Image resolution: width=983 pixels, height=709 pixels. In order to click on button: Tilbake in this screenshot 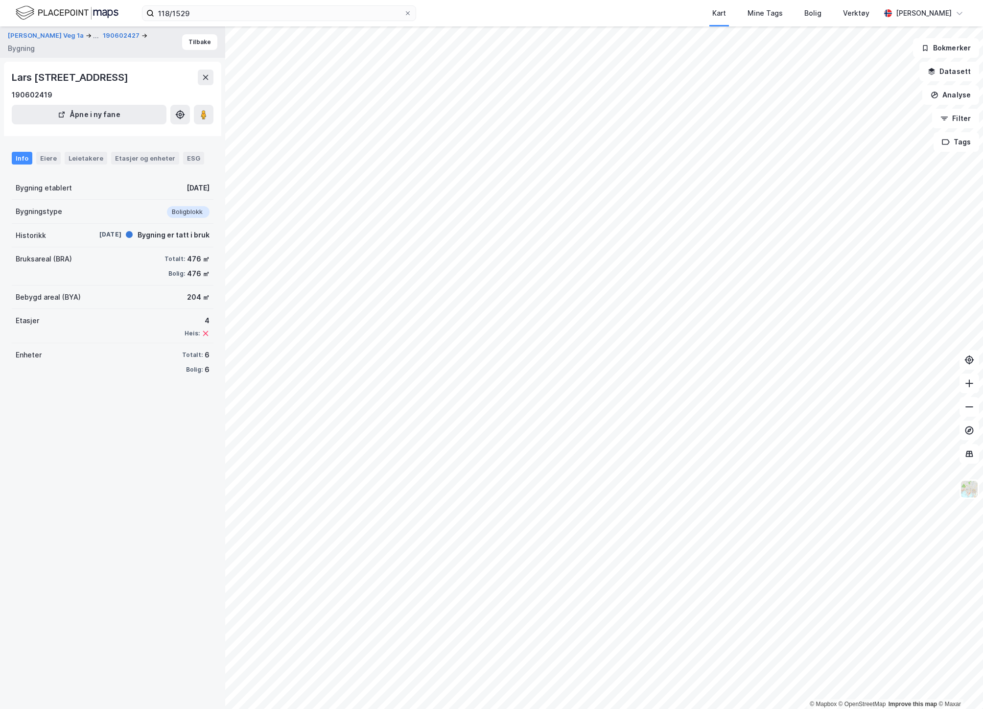, I will do `click(200, 42)`.